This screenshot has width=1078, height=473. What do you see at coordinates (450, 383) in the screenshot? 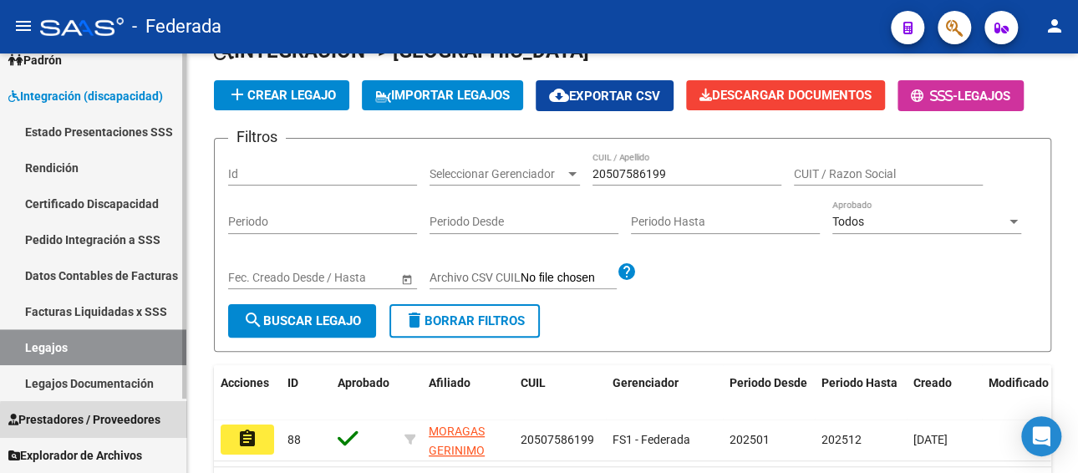
I see `span: Afiliado` at bounding box center [450, 383].